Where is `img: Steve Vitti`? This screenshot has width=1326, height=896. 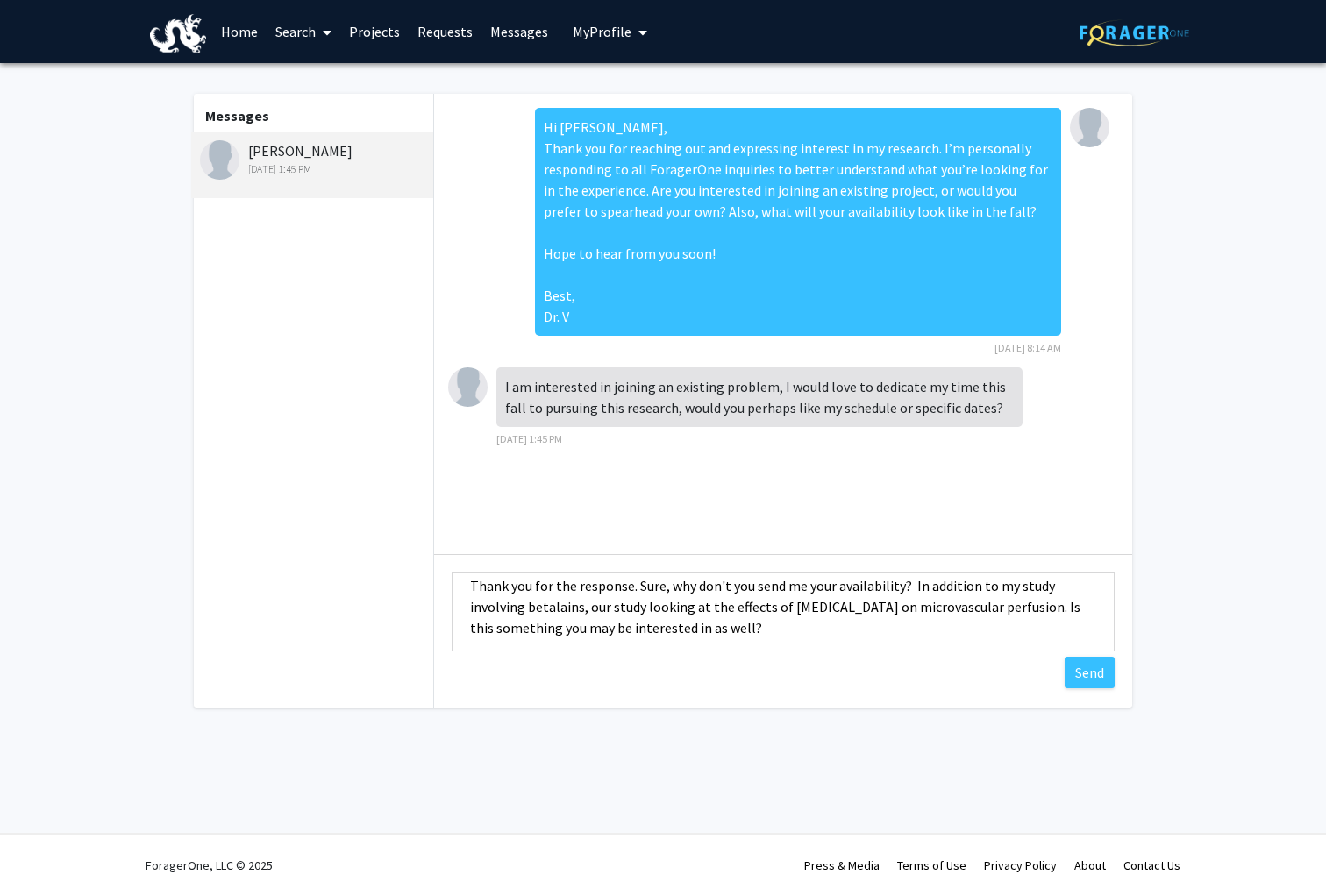
img: Steve Vitti is located at coordinates (1090, 127).